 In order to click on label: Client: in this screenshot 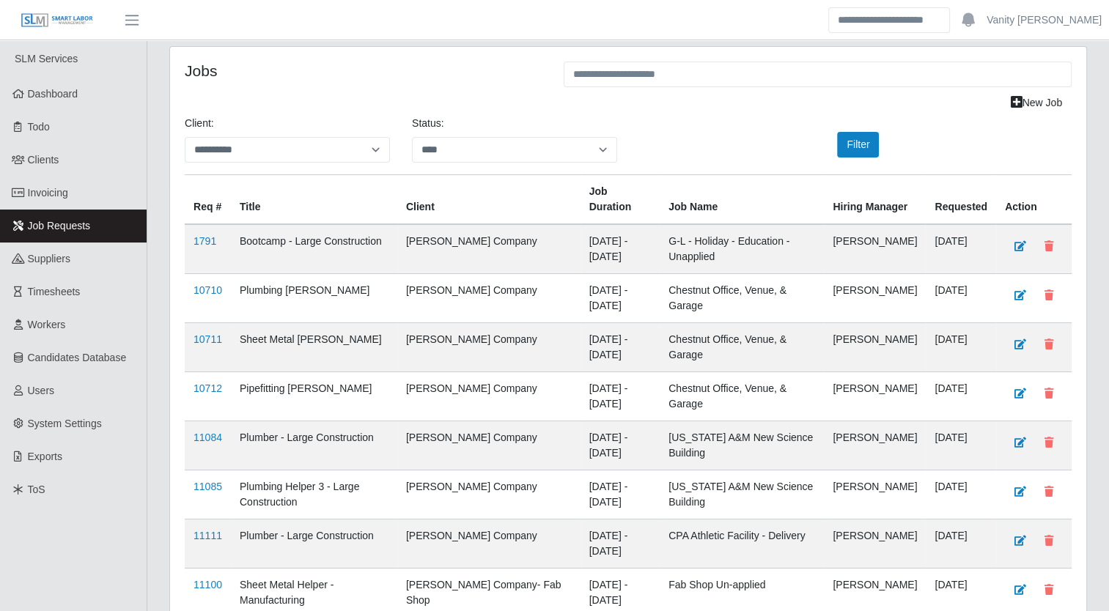, I will do `click(199, 123)`.